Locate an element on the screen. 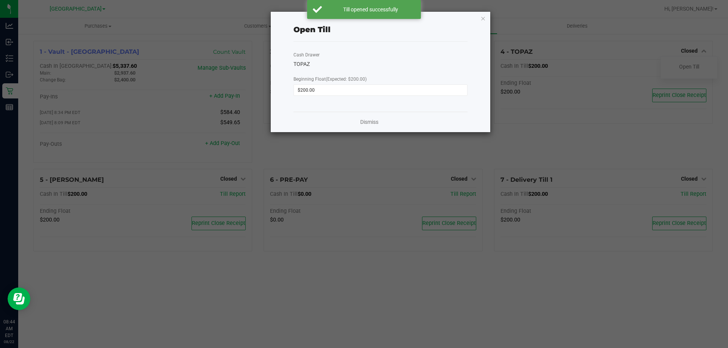  div: TOPAZ is located at coordinates (380, 64).